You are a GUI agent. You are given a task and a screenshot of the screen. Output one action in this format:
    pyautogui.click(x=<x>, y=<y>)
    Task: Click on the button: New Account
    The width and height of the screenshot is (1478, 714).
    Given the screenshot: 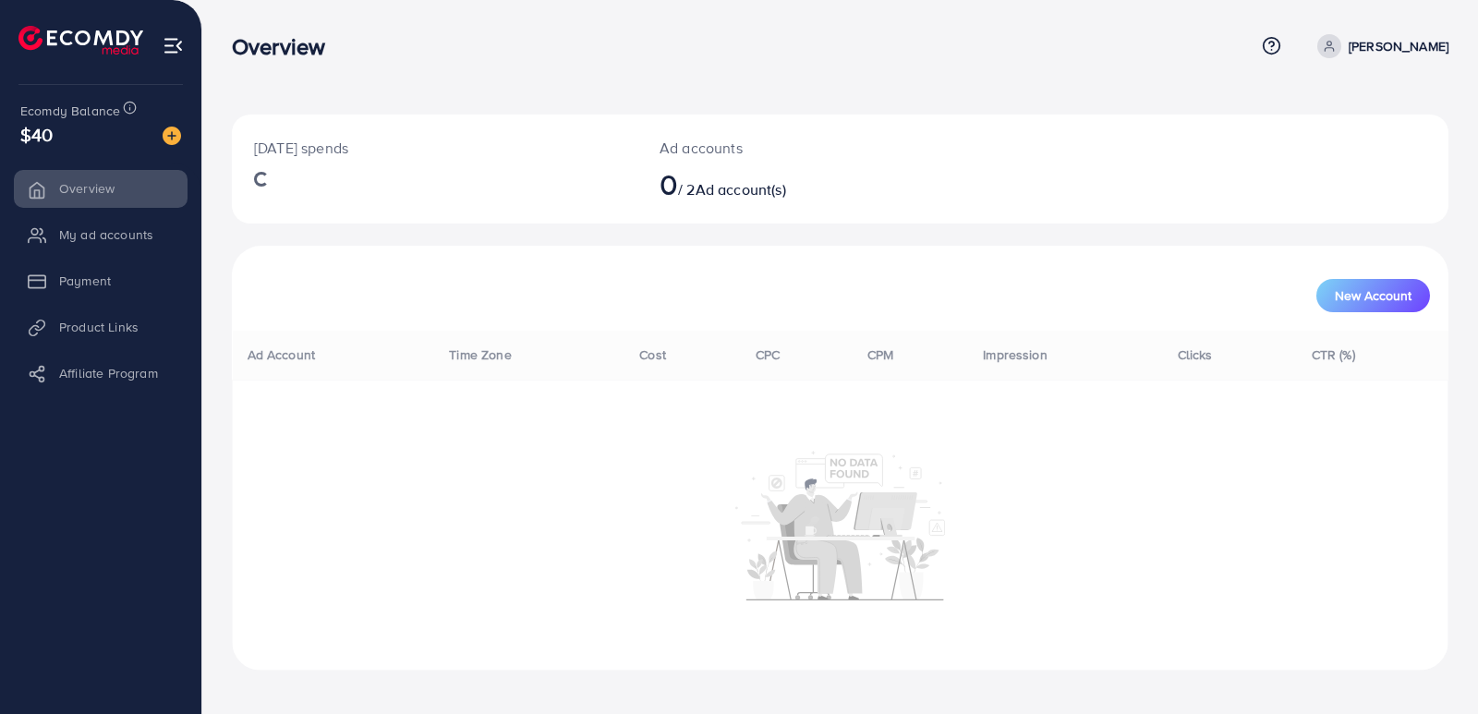 What is the action you would take?
    pyautogui.click(x=1373, y=296)
    